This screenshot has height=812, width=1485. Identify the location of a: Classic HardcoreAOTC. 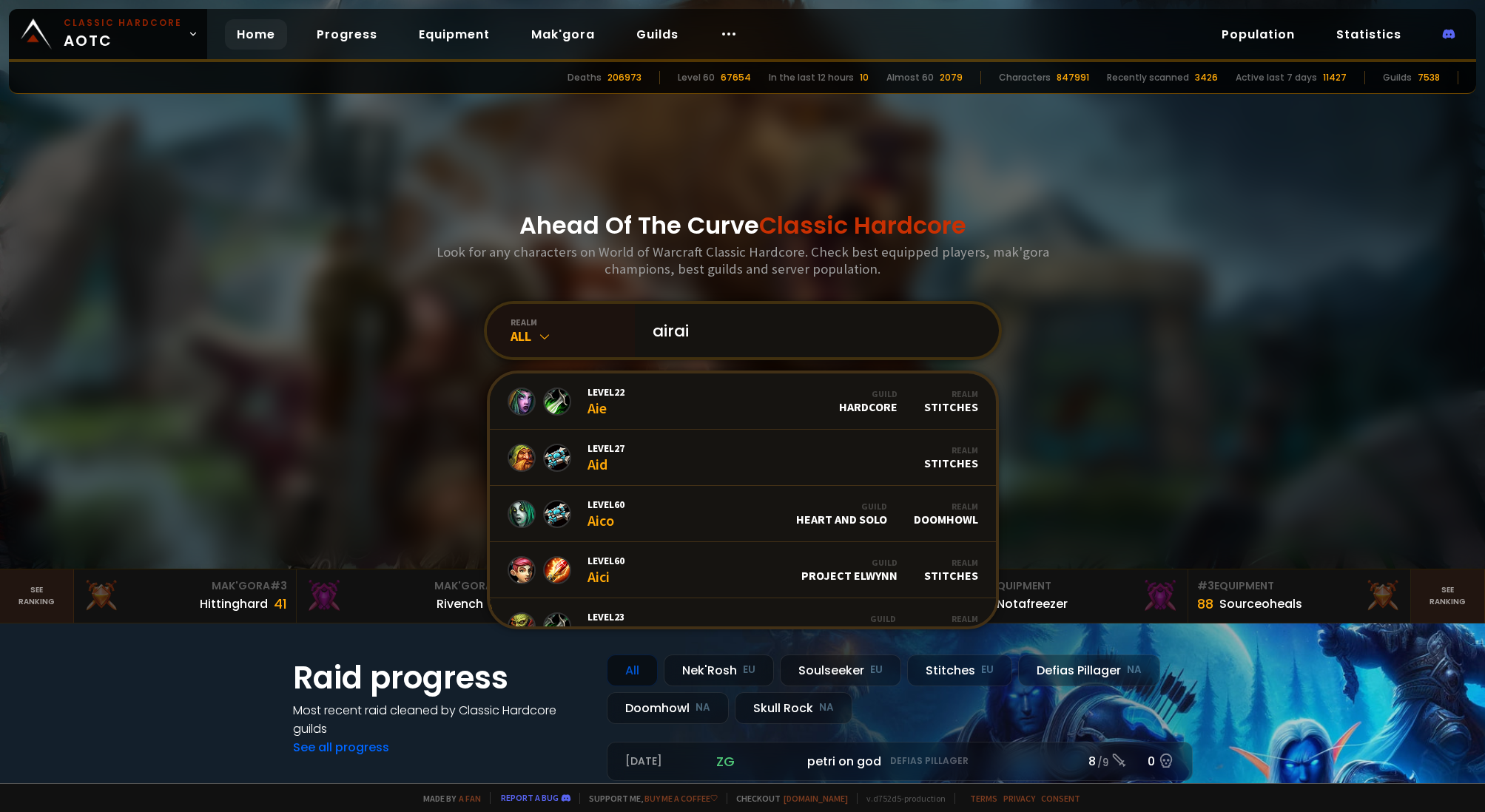
(108, 34).